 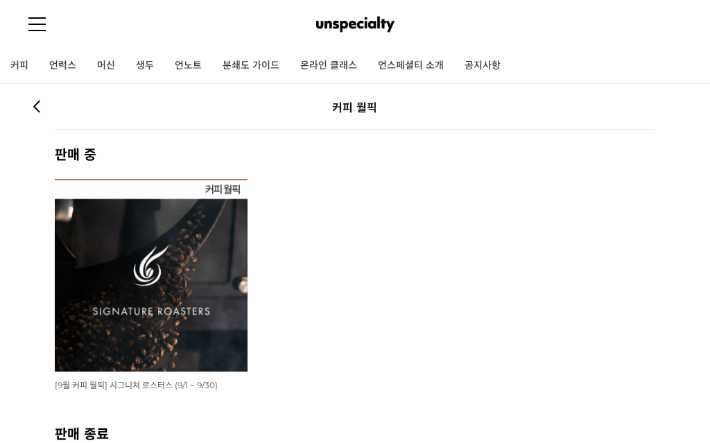 What do you see at coordinates (329, 66) in the screenshot?
I see `a: 온라인 클래스` at bounding box center [329, 66].